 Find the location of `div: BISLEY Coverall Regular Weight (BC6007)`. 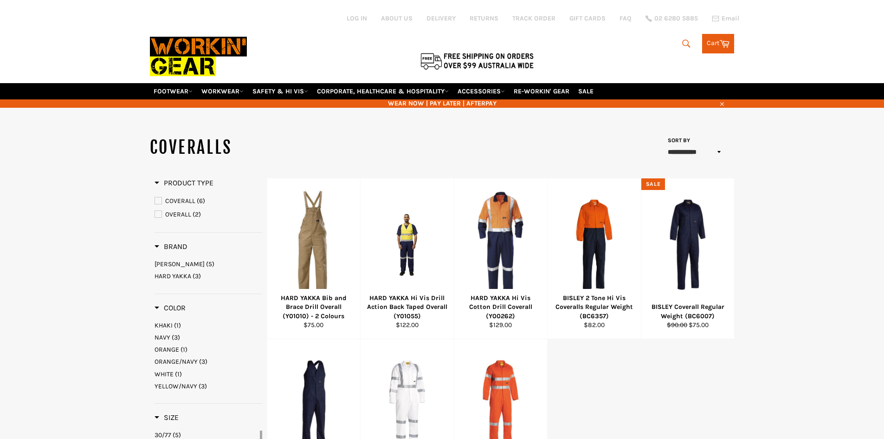

div: BISLEY Coverall Regular Weight (BC6007) is located at coordinates (688, 311).